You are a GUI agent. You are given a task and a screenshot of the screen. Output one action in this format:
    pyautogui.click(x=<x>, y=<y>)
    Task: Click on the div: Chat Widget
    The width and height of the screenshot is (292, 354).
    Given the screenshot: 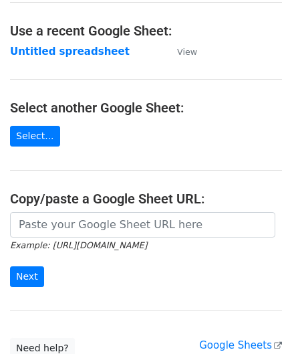 What is the action you would take?
    pyautogui.click(x=259, y=321)
    